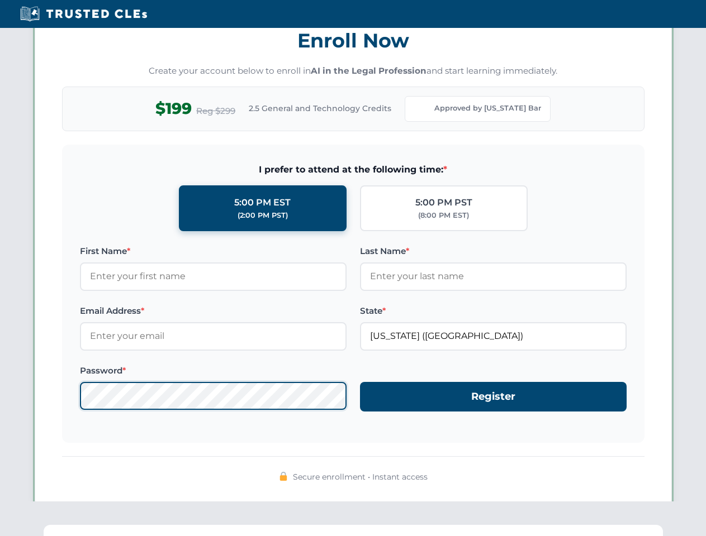 The height and width of the screenshot is (536, 706). What do you see at coordinates (493, 336) in the screenshot?
I see `input: Florida (FL)` at bounding box center [493, 336].